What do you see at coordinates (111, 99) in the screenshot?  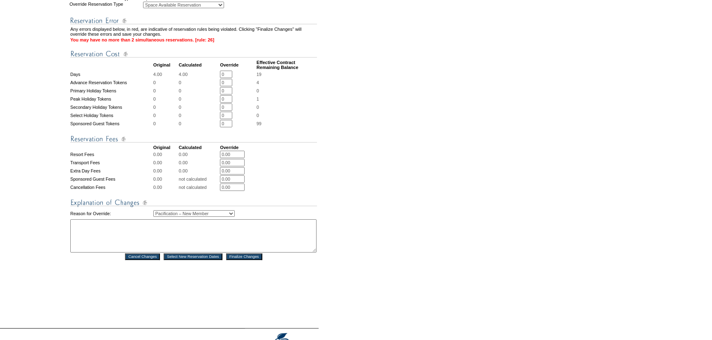 I see `td: Peak Holiday Tokens` at bounding box center [111, 99].